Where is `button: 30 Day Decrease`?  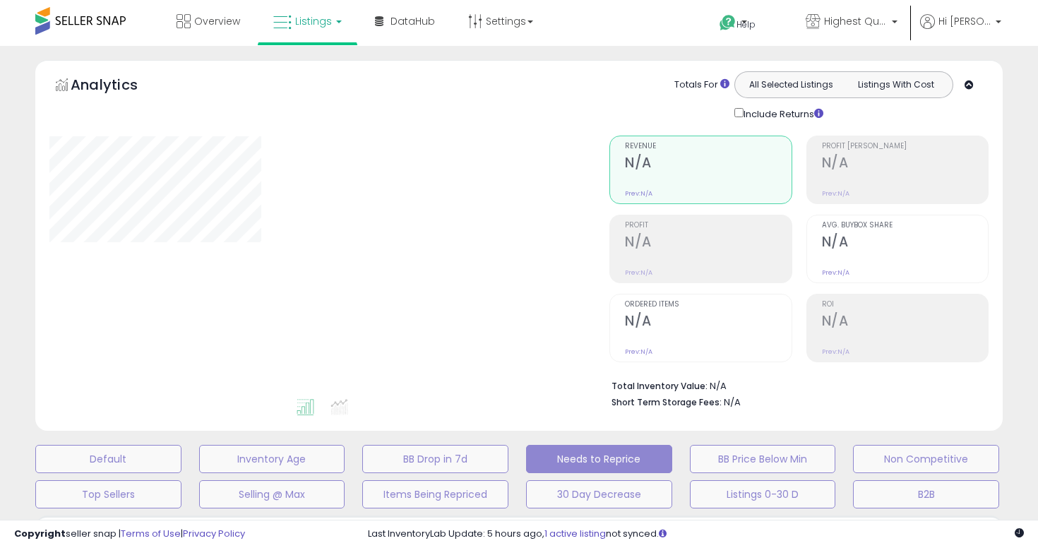 button: 30 Day Decrease is located at coordinates (599, 494).